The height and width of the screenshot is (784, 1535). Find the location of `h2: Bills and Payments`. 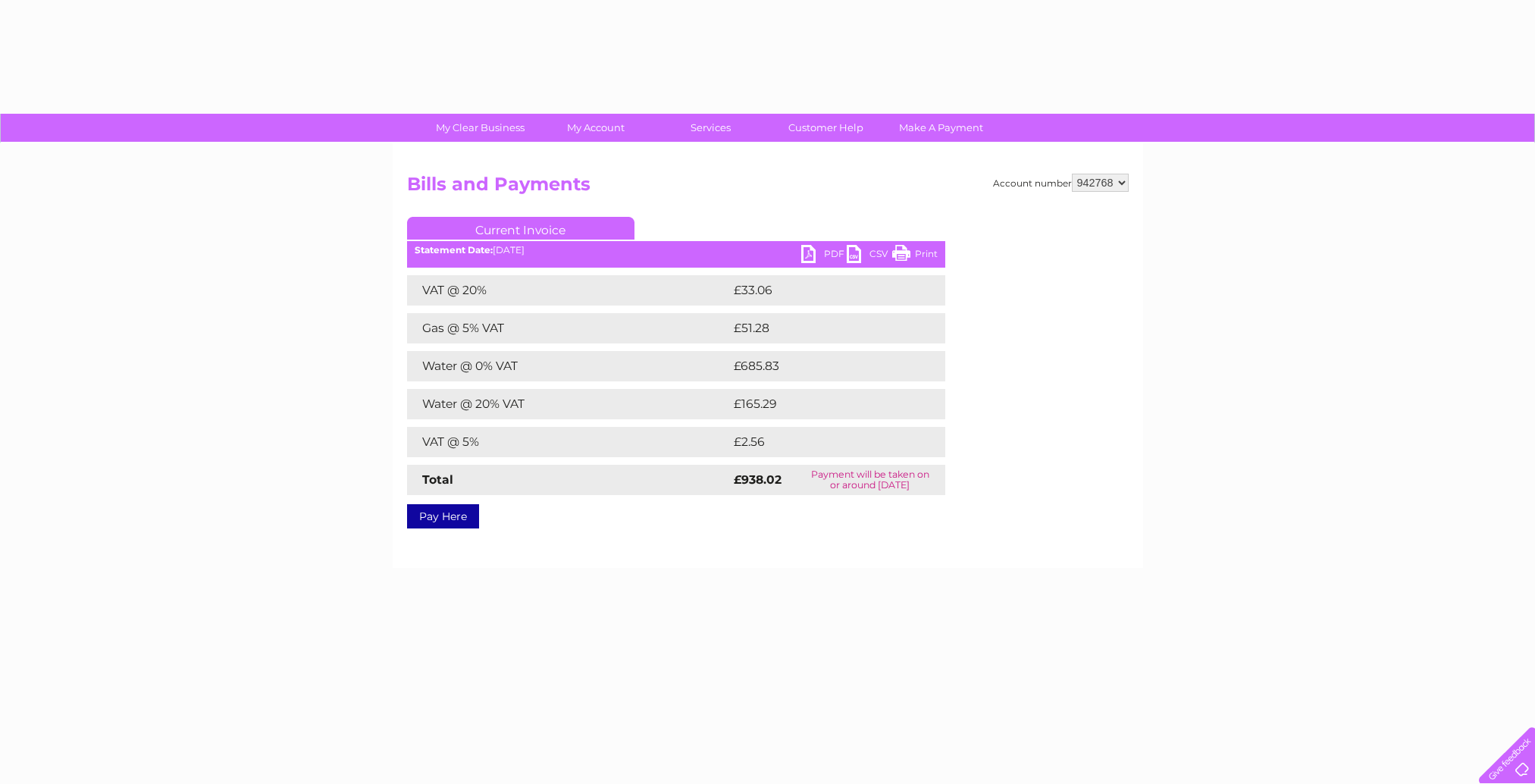

h2: Bills and Payments is located at coordinates (768, 188).